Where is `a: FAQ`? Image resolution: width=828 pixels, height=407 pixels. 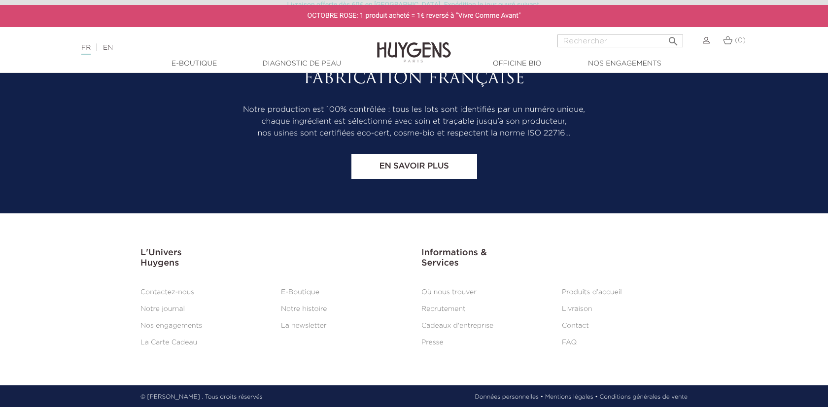 a: FAQ is located at coordinates (569, 343).